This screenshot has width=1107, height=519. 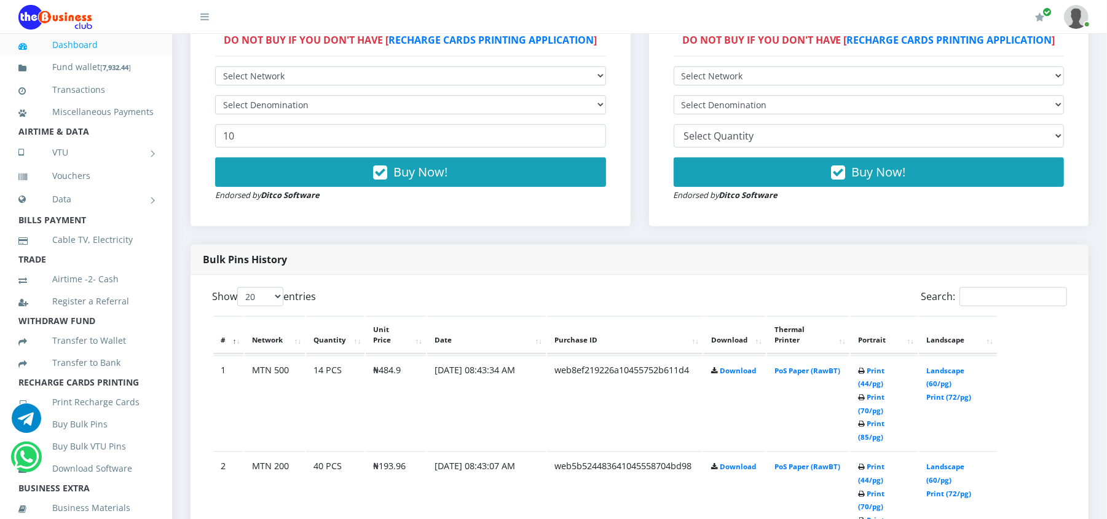 I want to click on th: Quantity: activate to sort column ascending, so click(x=335, y=335).